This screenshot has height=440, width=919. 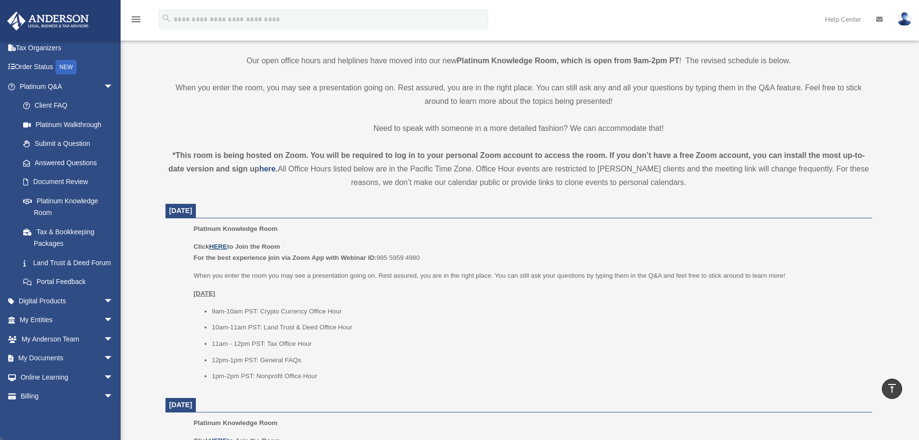 What do you see at coordinates (67, 415) in the screenshot?
I see `a: Events Calendar` at bounding box center [67, 415].